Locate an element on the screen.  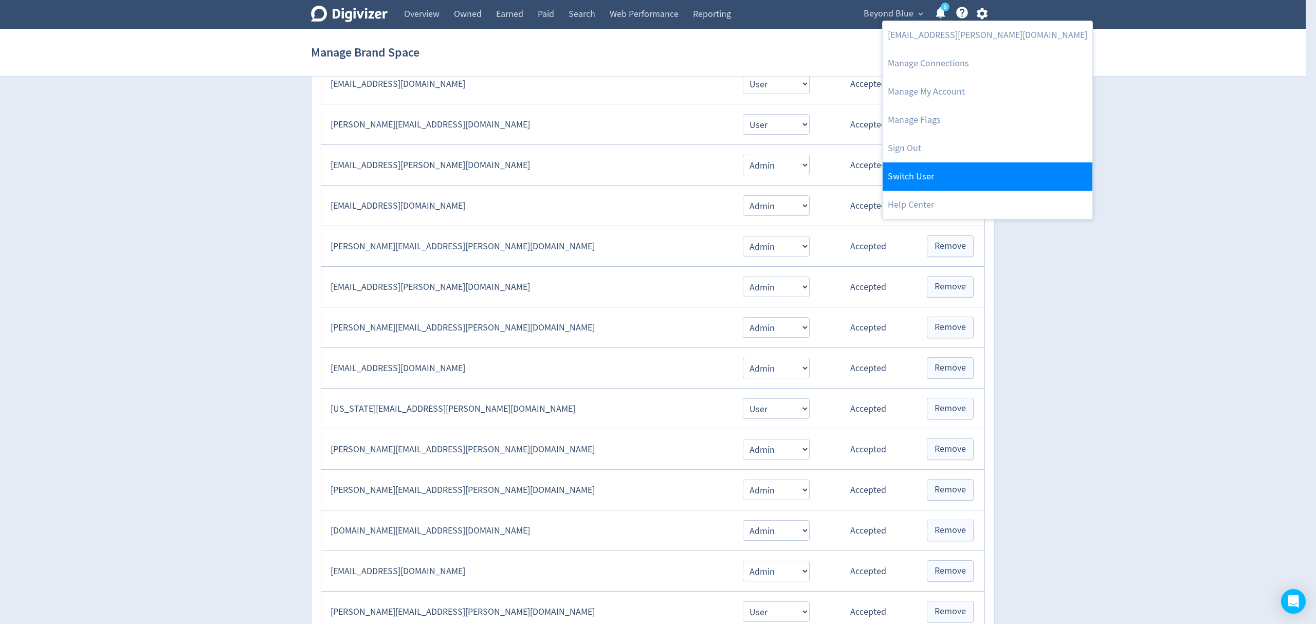
a: Help Center is located at coordinates (988, 205).